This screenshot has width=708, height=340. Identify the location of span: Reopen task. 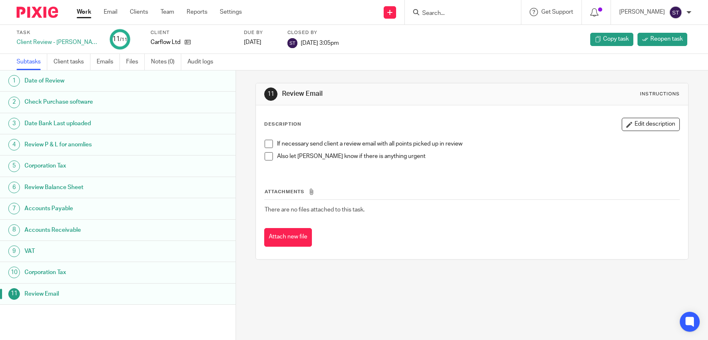
(667, 39).